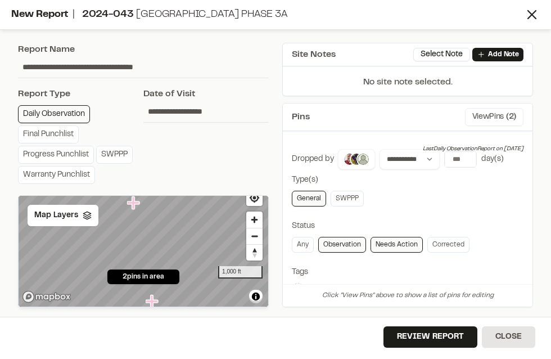 This screenshot has width=551, height=359. Describe the element at coordinates (256, 297) in the screenshot. I see `button: Toggle attribution` at that location.